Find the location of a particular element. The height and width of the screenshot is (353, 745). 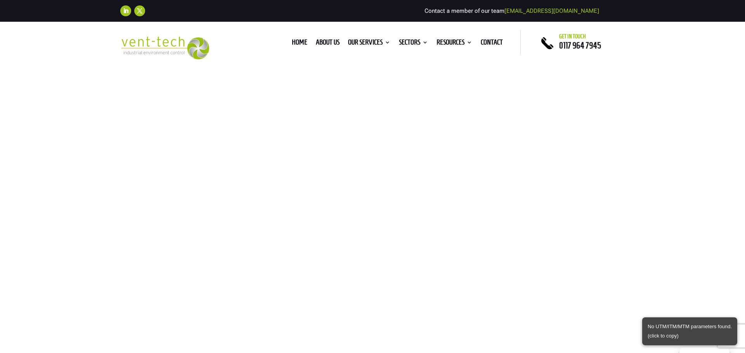

span: Get in touch is located at coordinates (572, 36).